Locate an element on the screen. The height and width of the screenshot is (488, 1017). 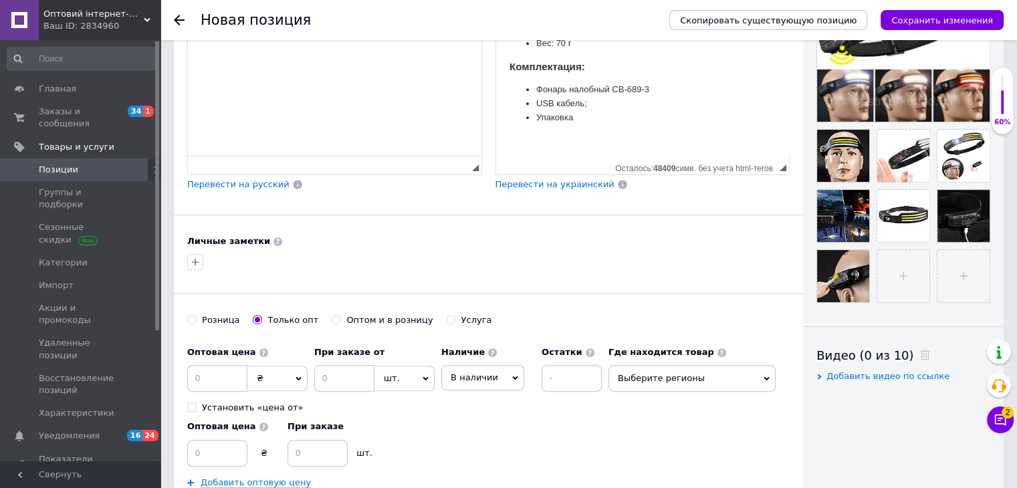
button: Скопировать существующую позицию is located at coordinates (768, 20).